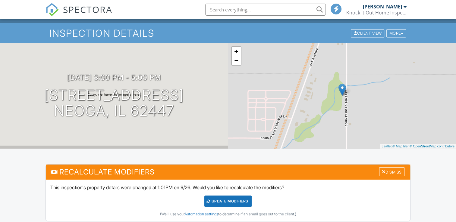  I want to click on div: Dismiss, so click(392, 172).